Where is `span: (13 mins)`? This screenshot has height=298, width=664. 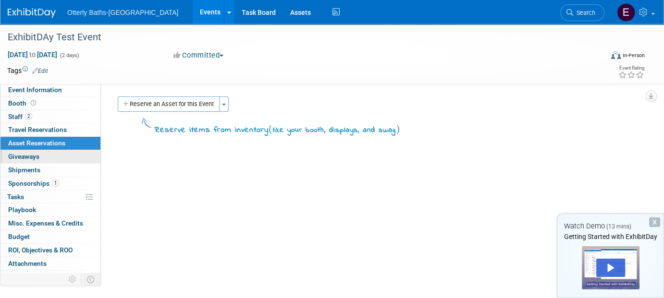 span: (13 mins) is located at coordinates (619, 227).